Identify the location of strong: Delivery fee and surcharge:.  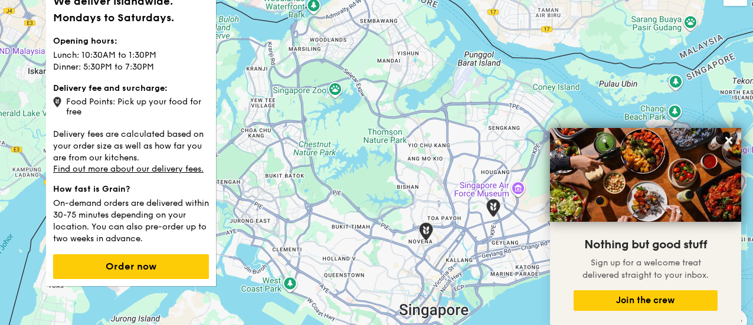
(110, 88).